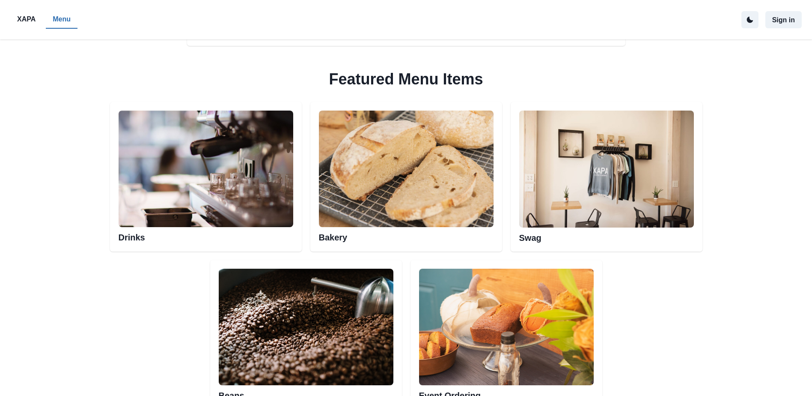 The width and height of the screenshot is (812, 396). I want to click on h2: Drinks, so click(206, 235).